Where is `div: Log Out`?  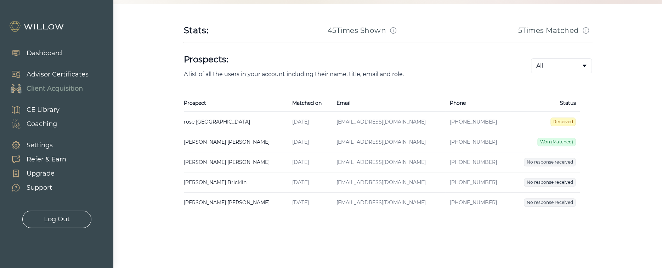 div: Log Out is located at coordinates (57, 219).